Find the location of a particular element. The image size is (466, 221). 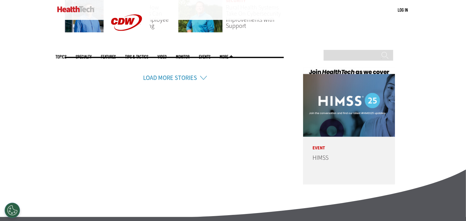

a: Events is located at coordinates (205, 57).